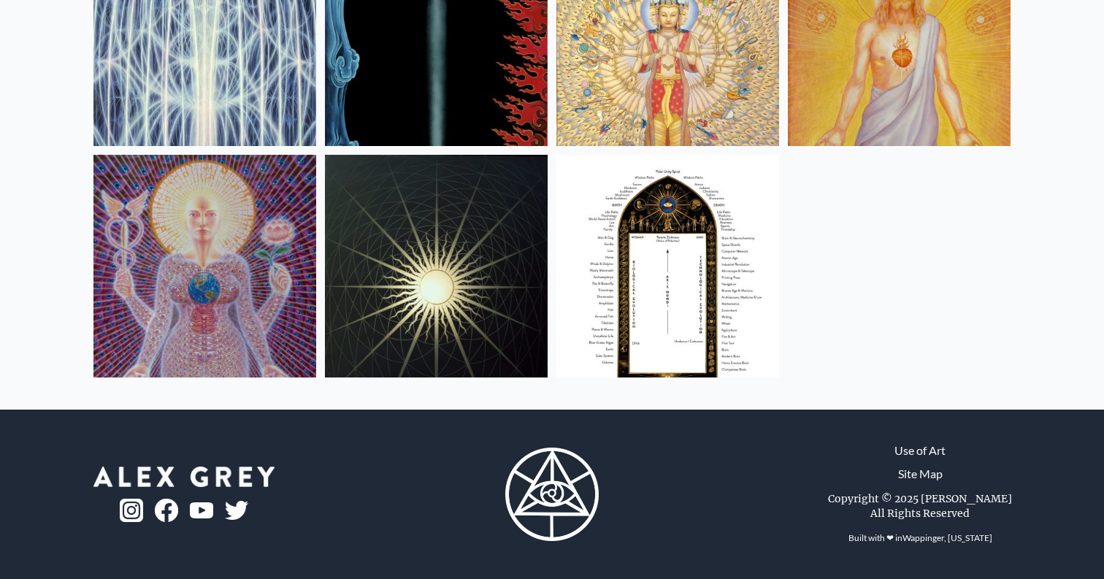 The image size is (1104, 579). What do you see at coordinates (920, 451) in the screenshot?
I see `a: Use of Art` at bounding box center [920, 451].